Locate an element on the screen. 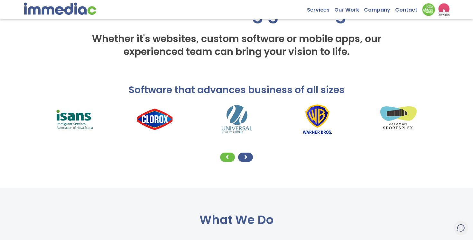 This screenshot has height=240, width=473. span: Whether it's websites, custom software or mobile apps, our experienced team can bring your vision... is located at coordinates (237, 45).